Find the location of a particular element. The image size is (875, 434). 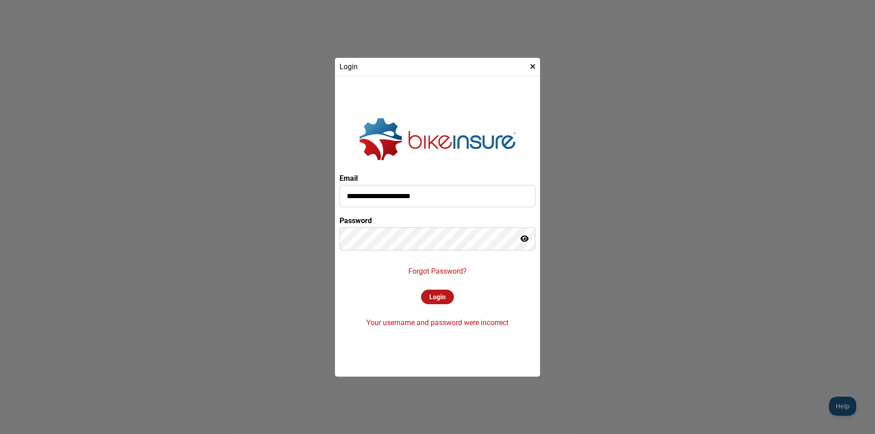

label: Password is located at coordinates (355, 220).